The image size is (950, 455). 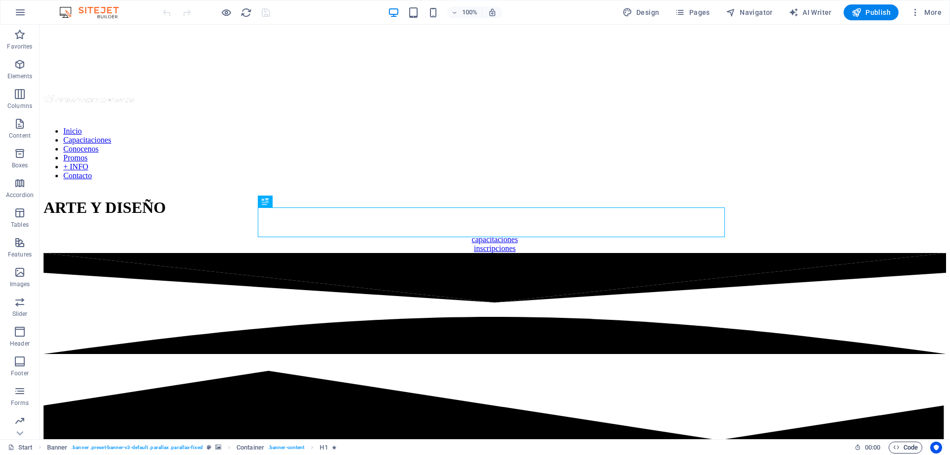 I want to click on p: Elements, so click(x=20, y=76).